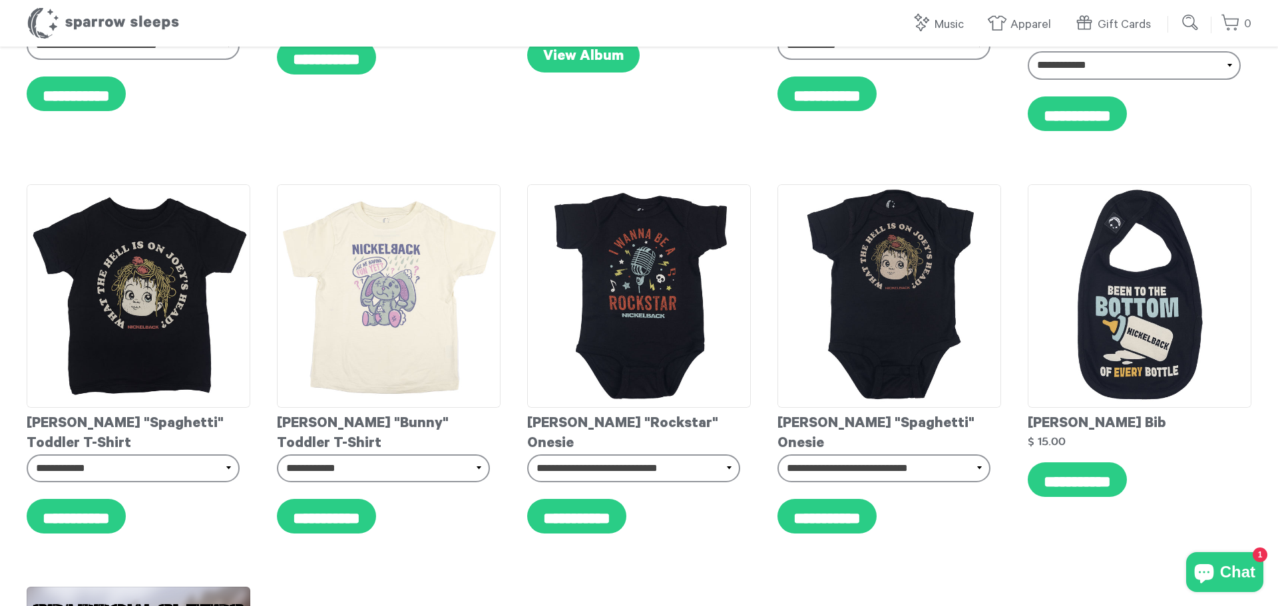 Image resolution: width=1278 pixels, height=606 pixels. I want to click on a: 0, so click(1236, 24).